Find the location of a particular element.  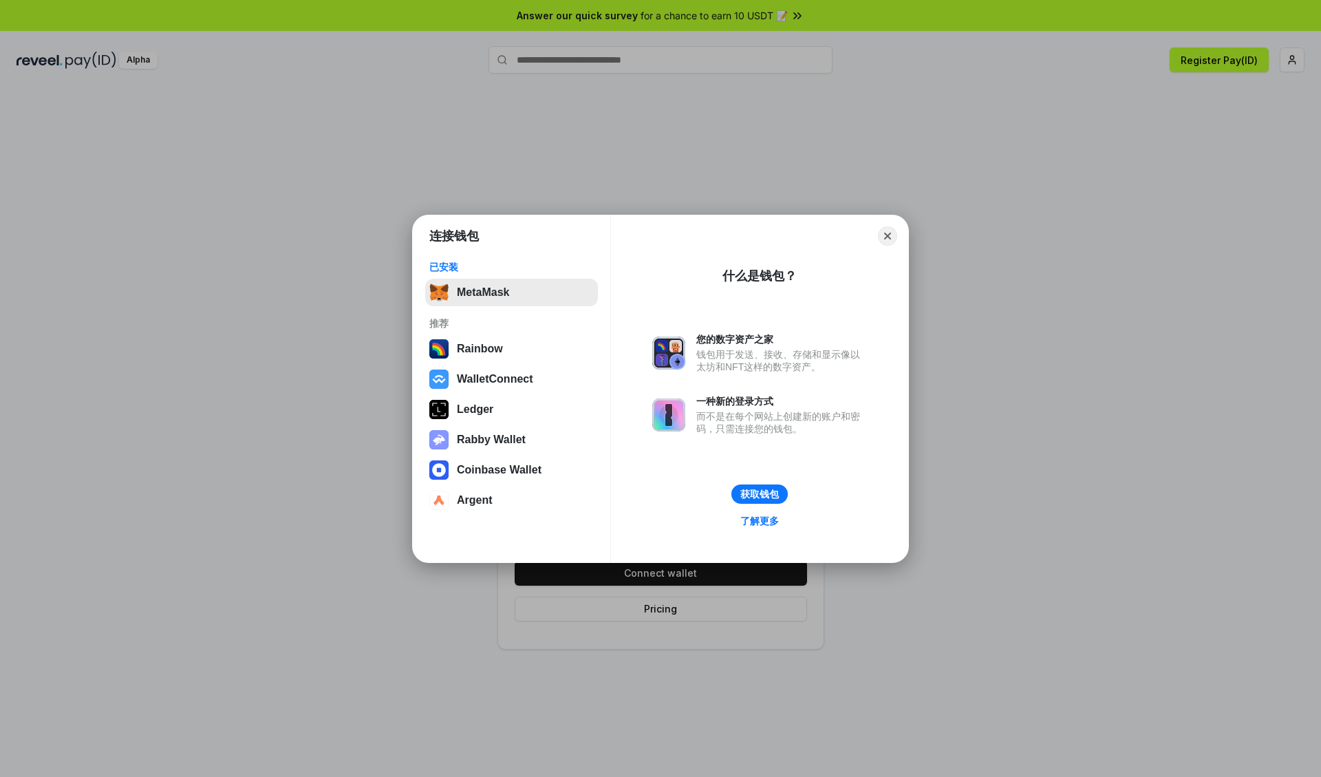

div: 了解更多 is located at coordinates (760, 521).